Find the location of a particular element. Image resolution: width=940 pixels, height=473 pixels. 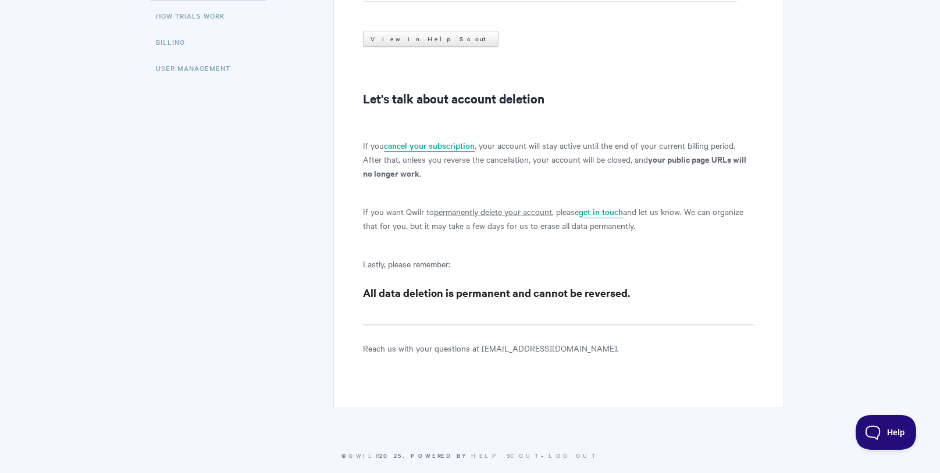

p: Lastly, please remember: is located at coordinates (558, 264).